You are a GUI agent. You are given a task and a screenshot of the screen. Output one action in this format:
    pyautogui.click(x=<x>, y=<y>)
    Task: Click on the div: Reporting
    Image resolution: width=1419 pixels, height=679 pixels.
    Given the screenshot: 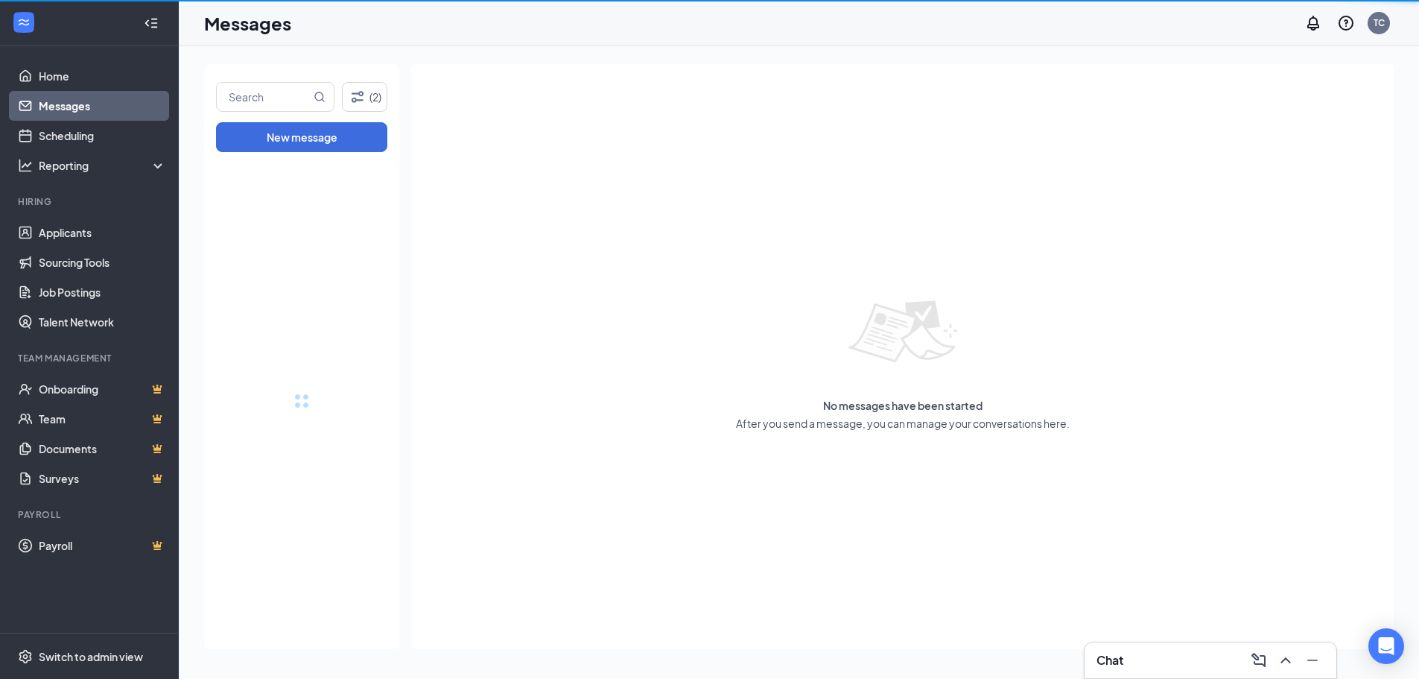 What is the action you would take?
    pyautogui.click(x=103, y=165)
    